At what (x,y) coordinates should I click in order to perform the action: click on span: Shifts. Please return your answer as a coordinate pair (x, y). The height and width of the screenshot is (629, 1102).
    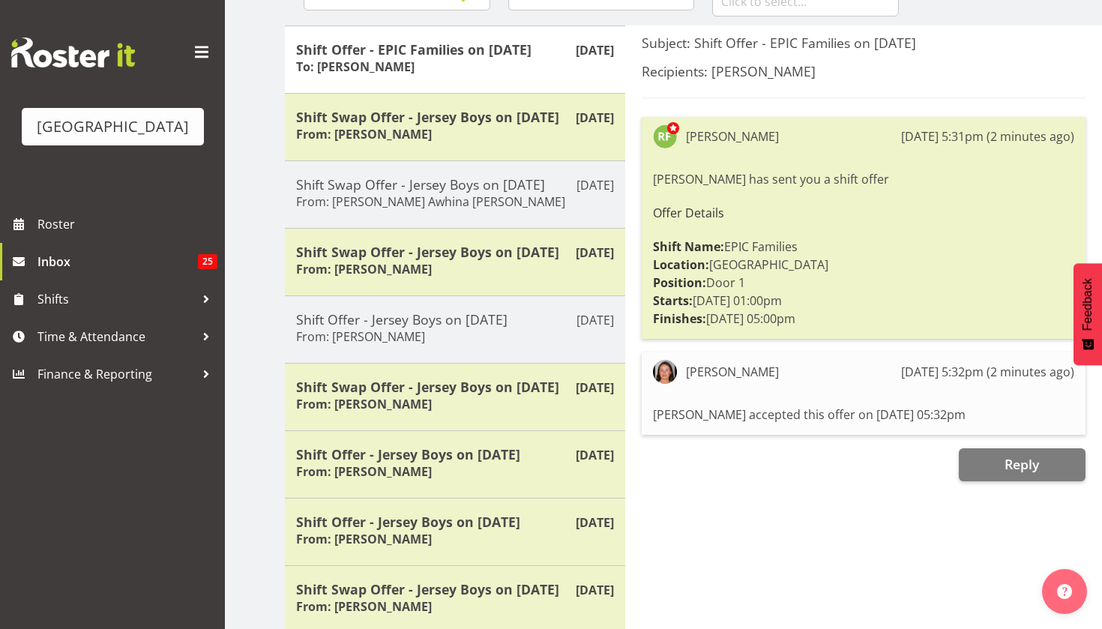
    Looking at the image, I should click on (116, 299).